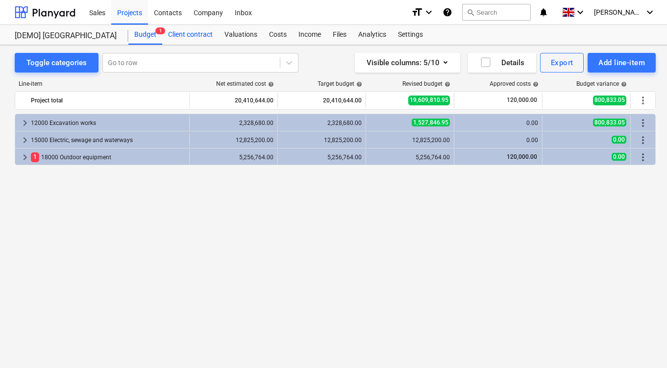  Describe the element at coordinates (502, 63) in the screenshot. I see `div: Details` at that location.